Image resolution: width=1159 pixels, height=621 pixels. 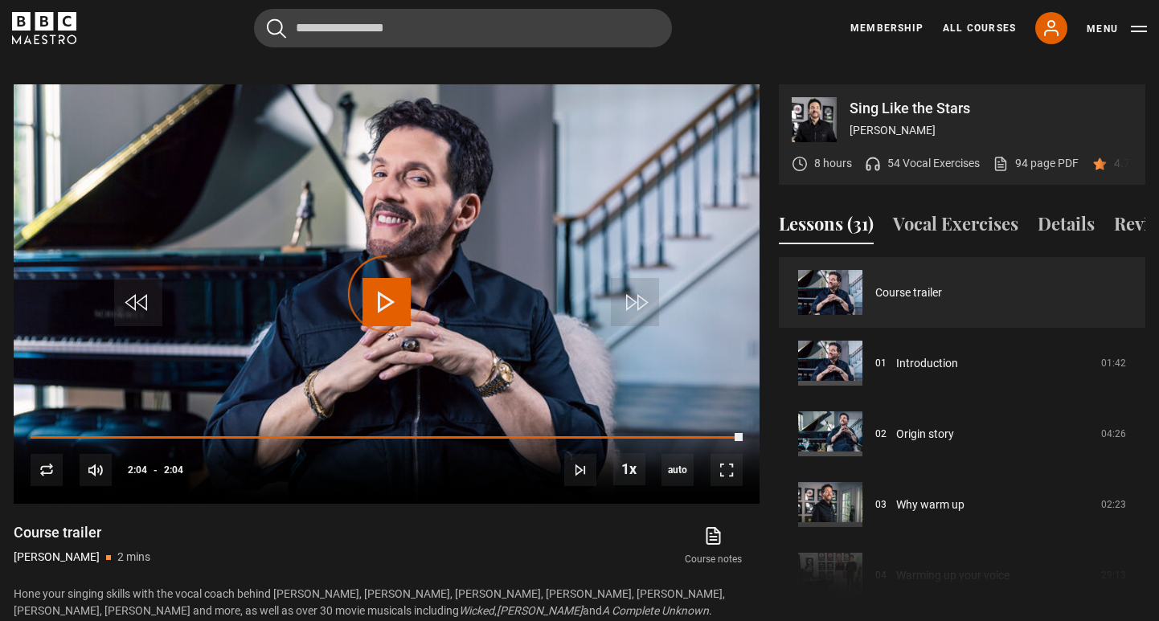 I want to click on button: Replay, so click(x=47, y=470).